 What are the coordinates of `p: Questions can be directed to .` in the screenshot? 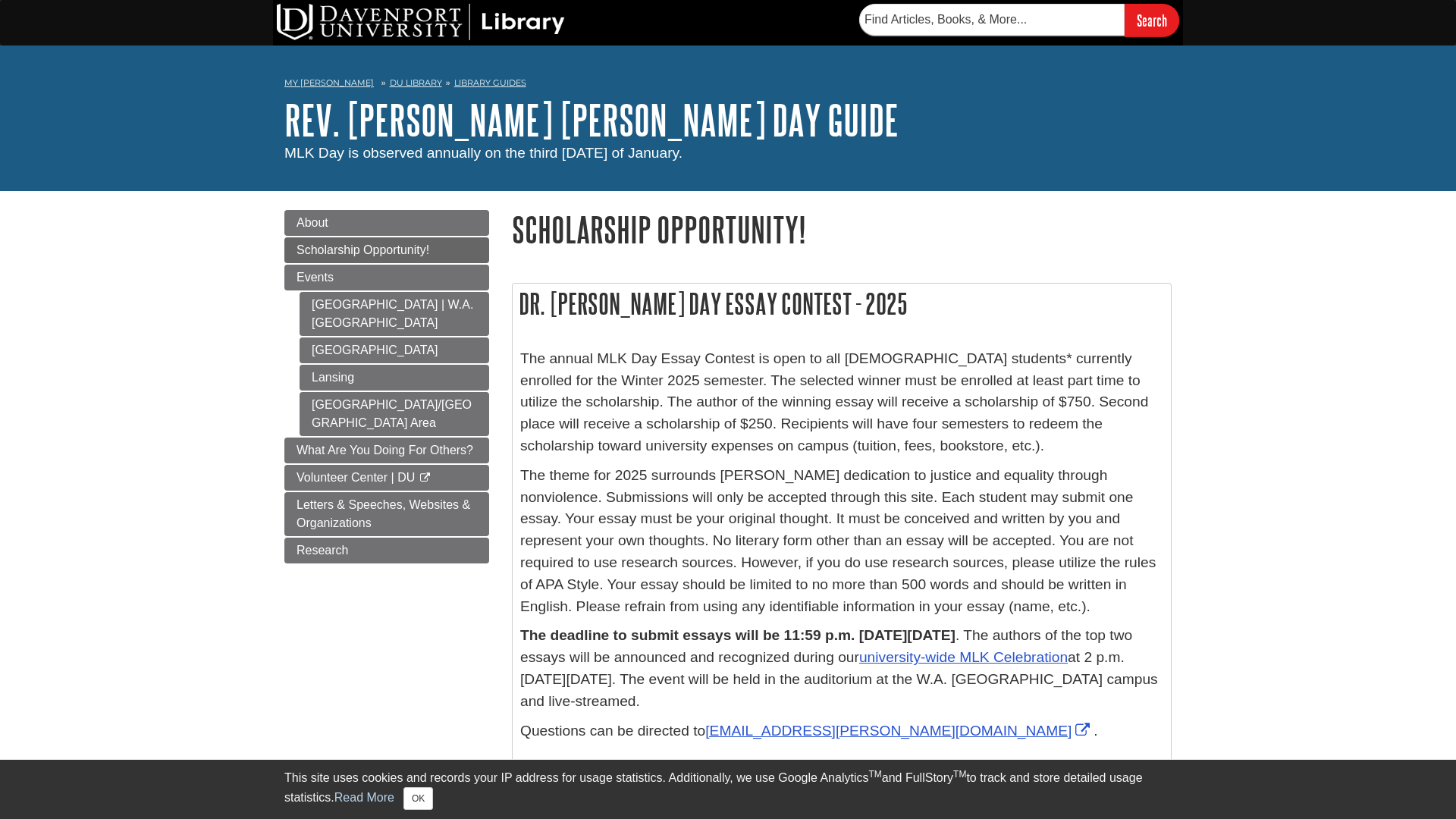 It's located at (841, 743).